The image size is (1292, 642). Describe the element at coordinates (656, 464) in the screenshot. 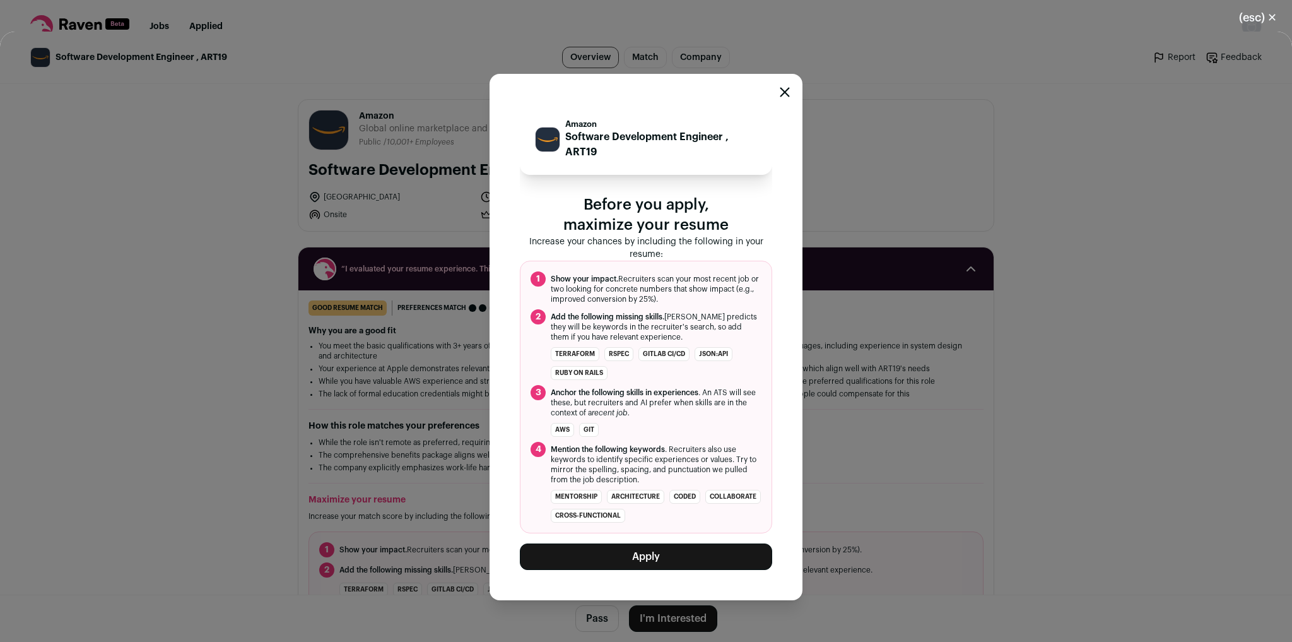

I see `span: . Recruiters also use keywords to identify specific experiences or values. Try to mirror the spel...` at that location.